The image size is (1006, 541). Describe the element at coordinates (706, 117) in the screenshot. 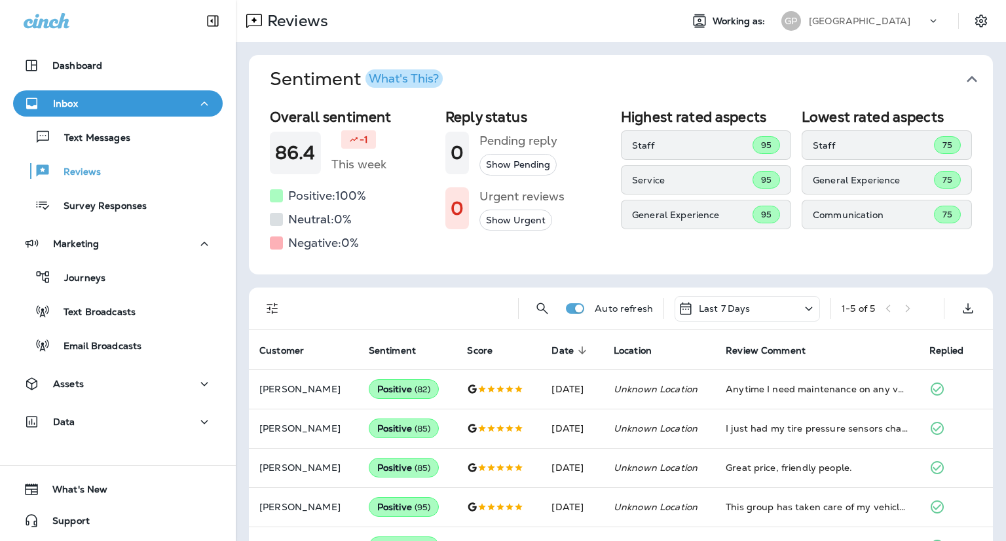

I see `h2: Highest rated aspects` at that location.